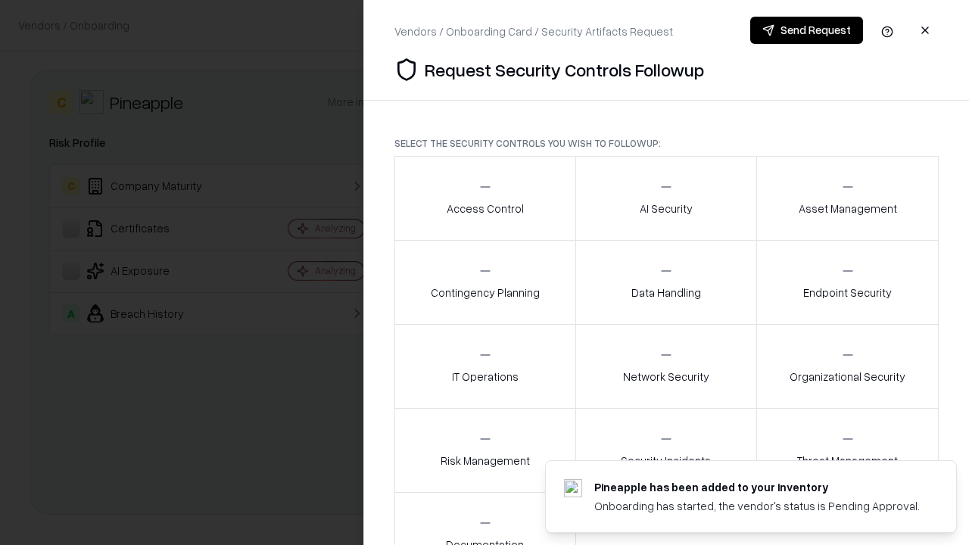  Describe the element at coordinates (666, 450) in the screenshot. I see `button: Security Incidents` at that location.